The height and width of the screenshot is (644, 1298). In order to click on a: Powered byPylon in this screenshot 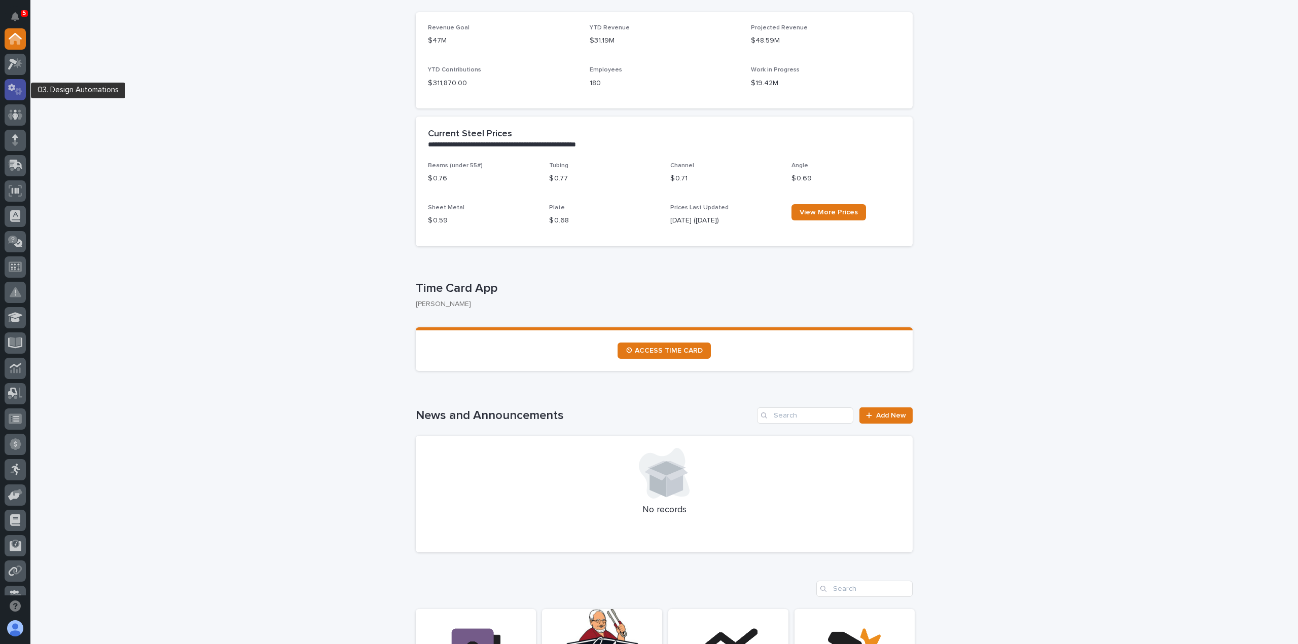, I will do `click(97, 191)`.